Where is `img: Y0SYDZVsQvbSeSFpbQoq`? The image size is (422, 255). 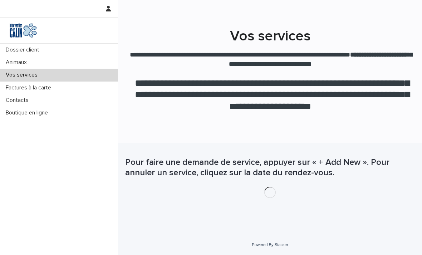 img: Y0SYDZVsQvbSeSFpbQoq is located at coordinates (23, 30).